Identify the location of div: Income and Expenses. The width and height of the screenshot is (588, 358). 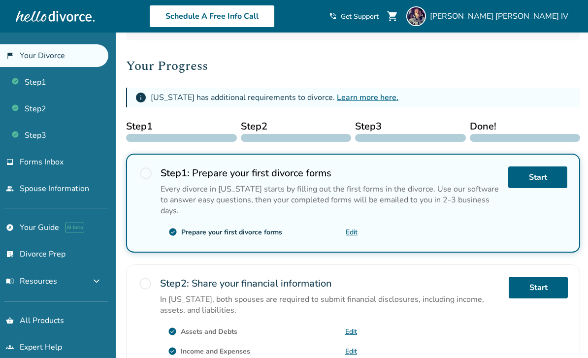
(215, 351).